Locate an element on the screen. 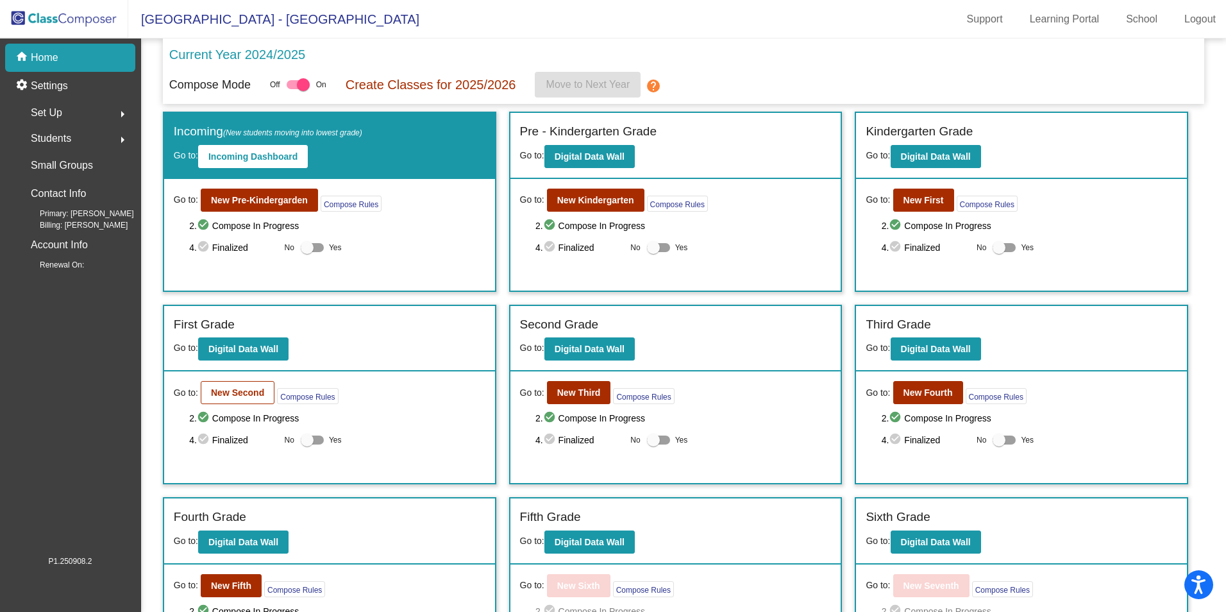 This screenshot has width=1226, height=612. p: Home is located at coordinates (44, 58).